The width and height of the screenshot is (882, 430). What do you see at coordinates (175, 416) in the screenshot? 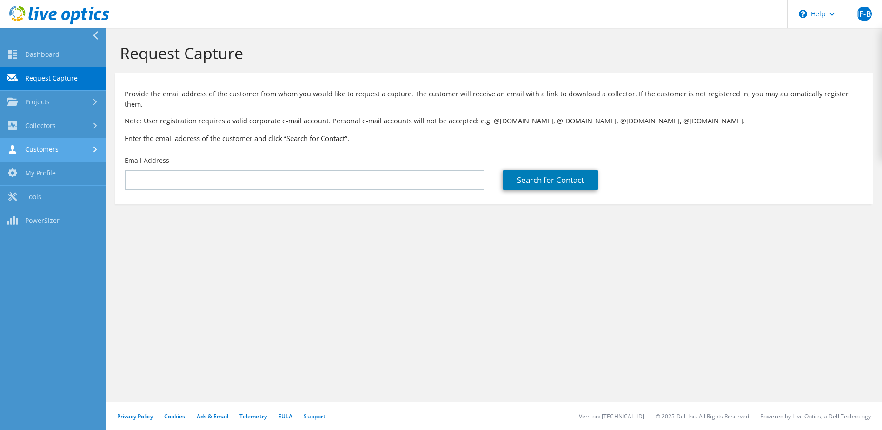
I see `a: Cookies` at bounding box center [175, 416].